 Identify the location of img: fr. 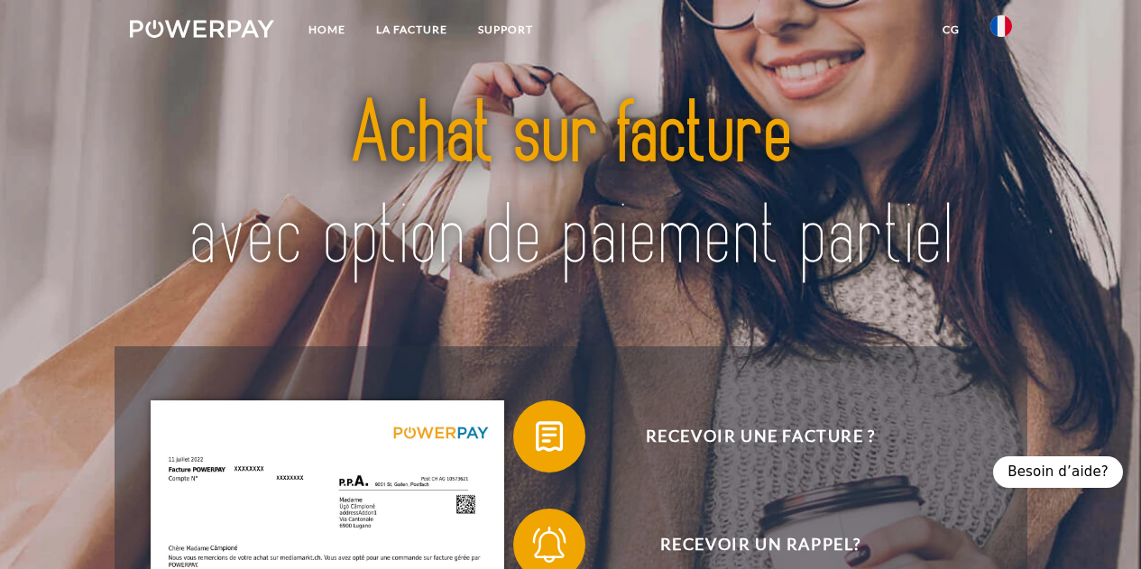
(1001, 26).